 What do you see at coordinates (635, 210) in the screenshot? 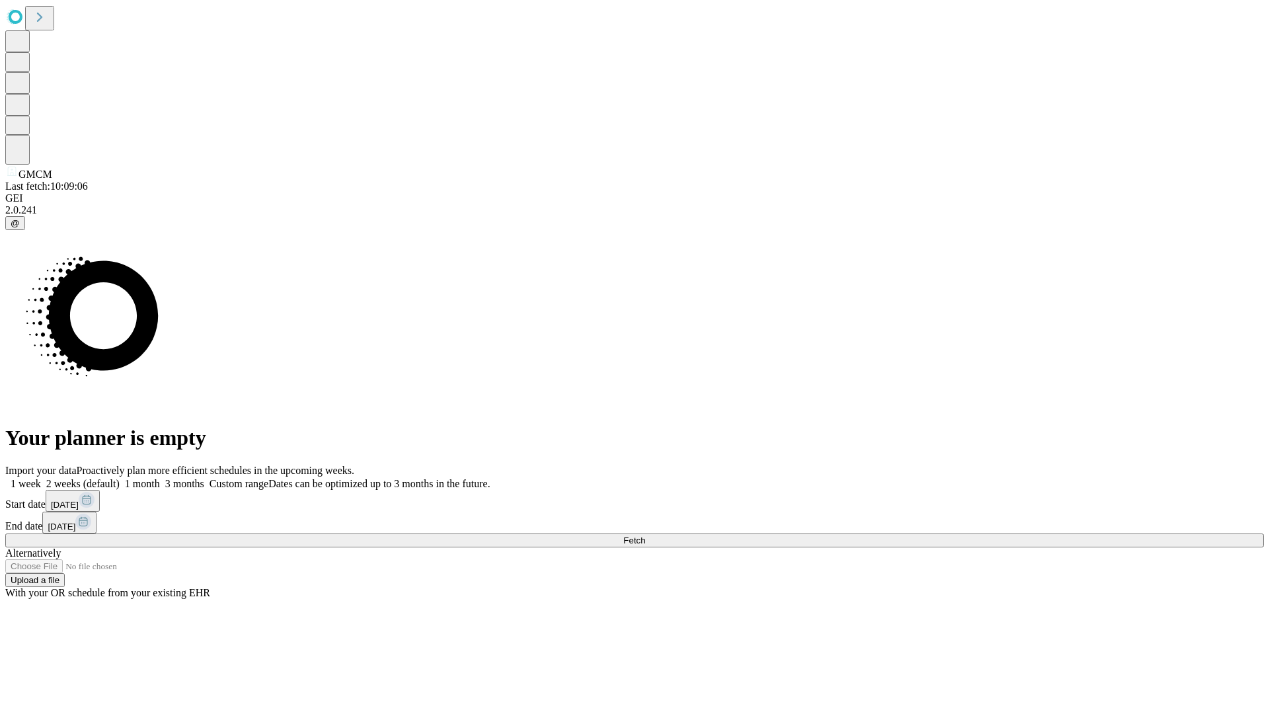
I see `div: 2.0.241` at bounding box center [635, 210].